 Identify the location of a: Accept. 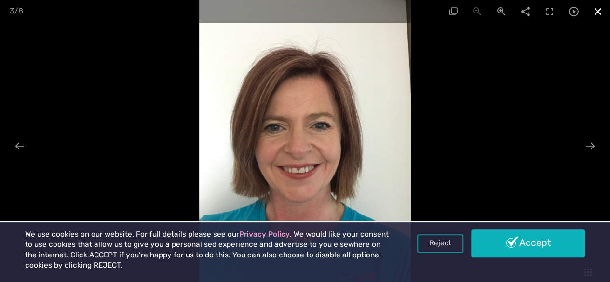
(528, 244).